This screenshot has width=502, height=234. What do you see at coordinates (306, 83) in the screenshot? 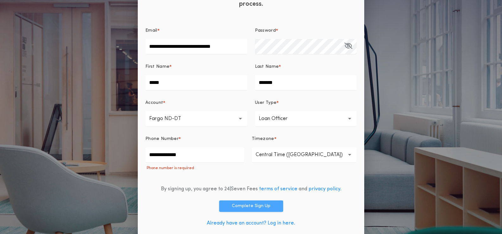
I see `input: Last Name*` at bounding box center [306, 83].